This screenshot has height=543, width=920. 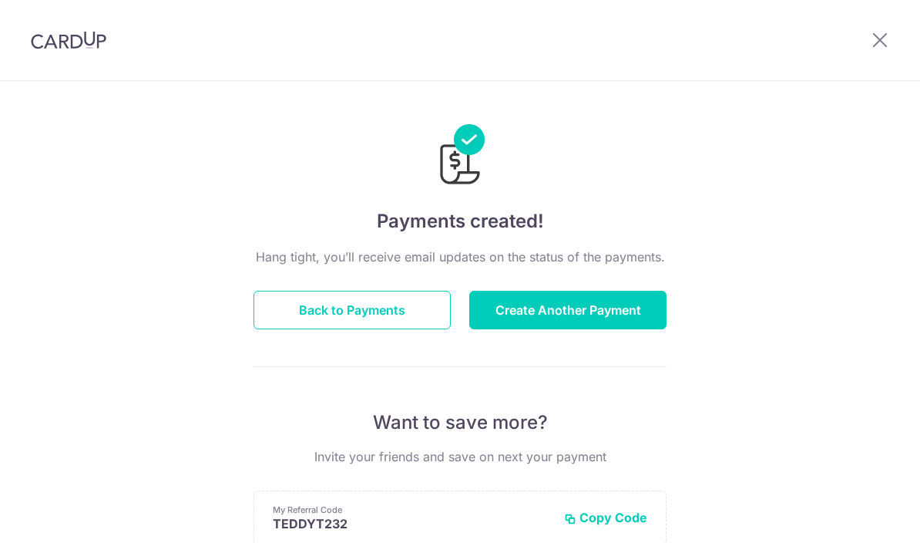 I want to click on p: Invite your friends and save on next your payment, so click(x=460, y=456).